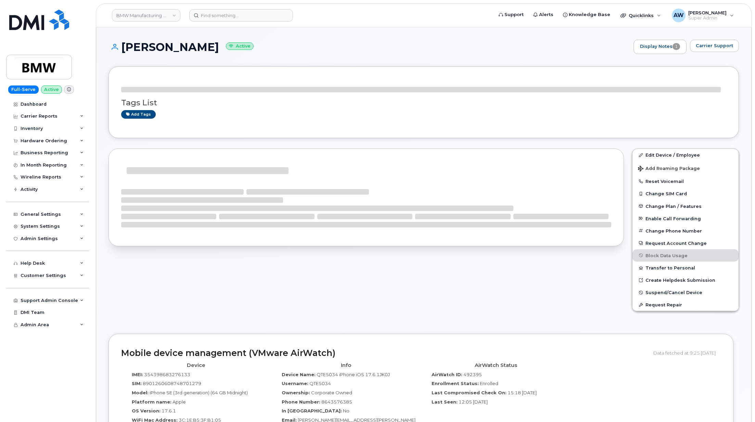  What do you see at coordinates (172, 384) in the screenshot?
I see `span: 8901260608748701279` at bounding box center [172, 384].